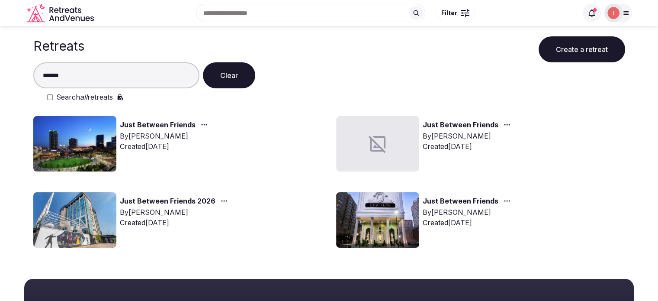 This screenshot has height=301, width=658. I want to click on button: Clear, so click(229, 75).